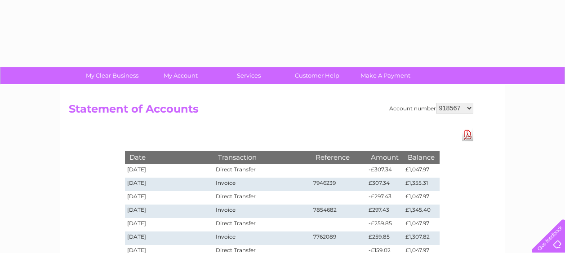  What do you see at coordinates (421, 239) in the screenshot?
I see `td: £1,307.82` at bounding box center [421, 239].